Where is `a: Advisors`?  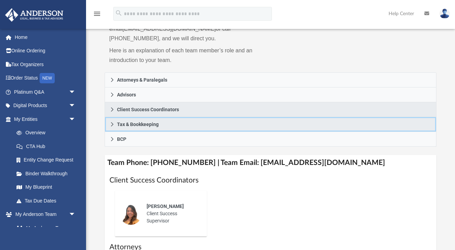
a: Advisors is located at coordinates (270, 95).